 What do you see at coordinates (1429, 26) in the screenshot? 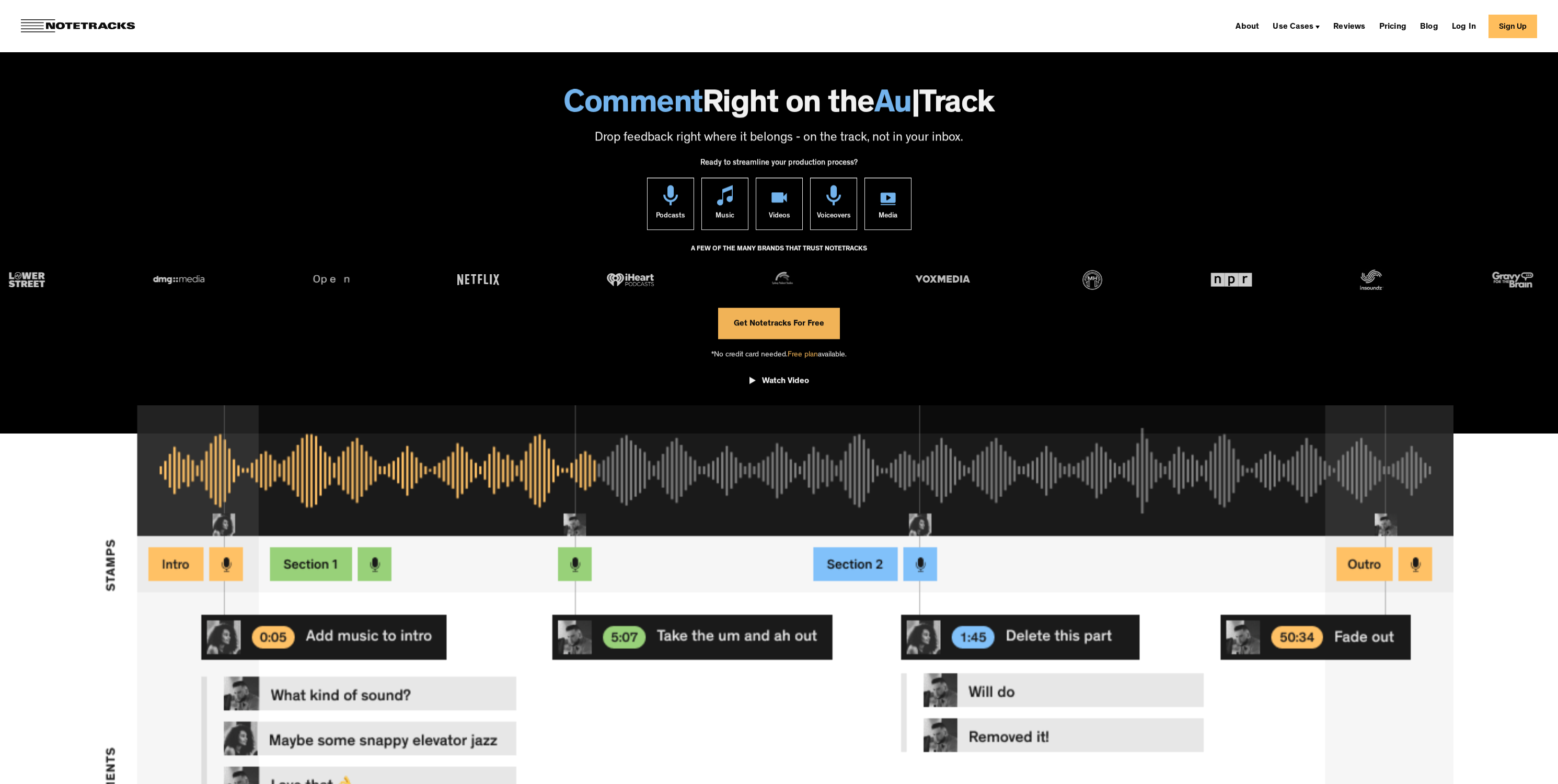
I see `a: Blog` at bounding box center [1429, 26].